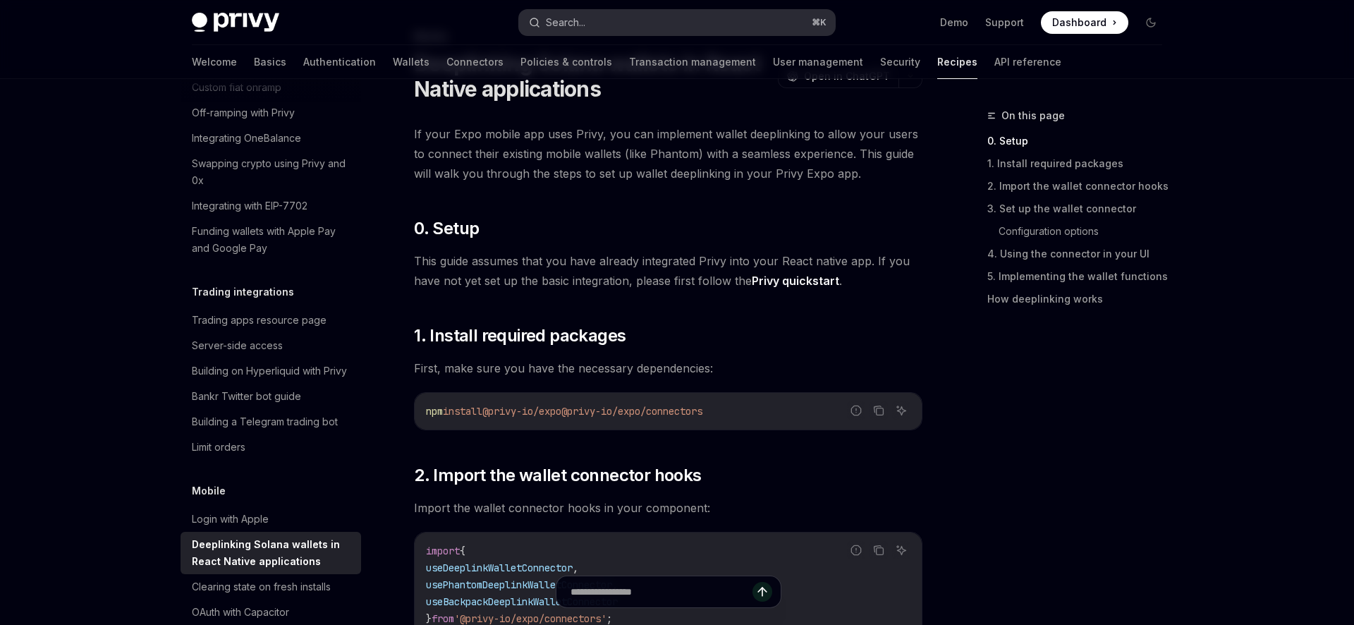 Image resolution: width=1354 pixels, height=625 pixels. I want to click on a: Basics, so click(270, 62).